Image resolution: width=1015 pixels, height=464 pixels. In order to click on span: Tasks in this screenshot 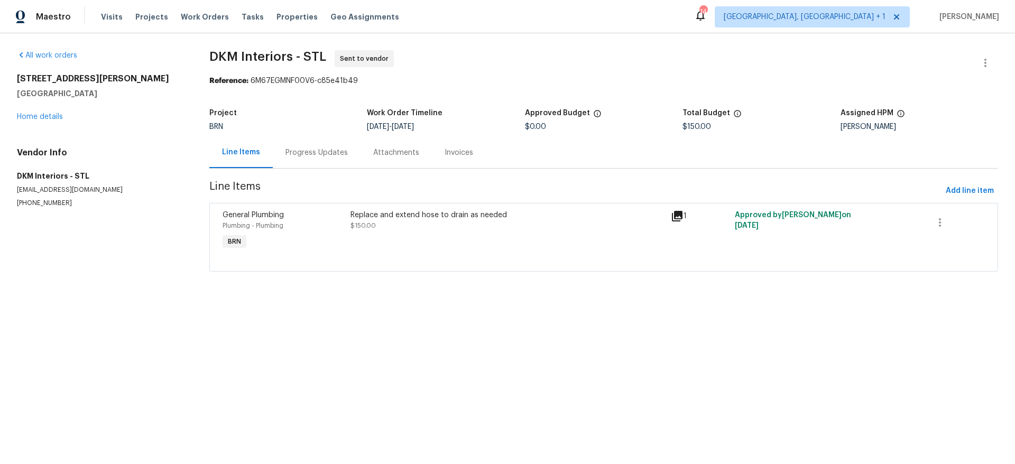, I will do `click(253, 17)`.